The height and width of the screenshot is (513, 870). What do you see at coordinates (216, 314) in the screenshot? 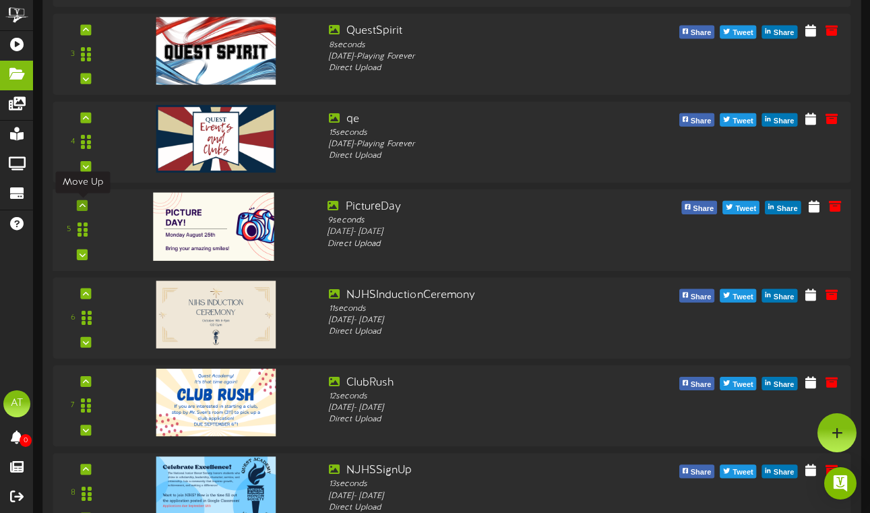
I see `img: 964376fa-a3dc-4421-9a22-79643ac9c5f1.png` at bounding box center [216, 314].